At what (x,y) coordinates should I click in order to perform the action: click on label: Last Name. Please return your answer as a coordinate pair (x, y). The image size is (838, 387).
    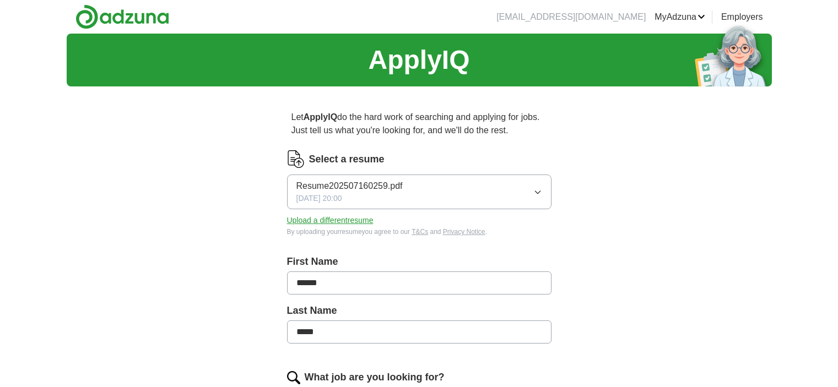
    Looking at the image, I should click on (419, 311).